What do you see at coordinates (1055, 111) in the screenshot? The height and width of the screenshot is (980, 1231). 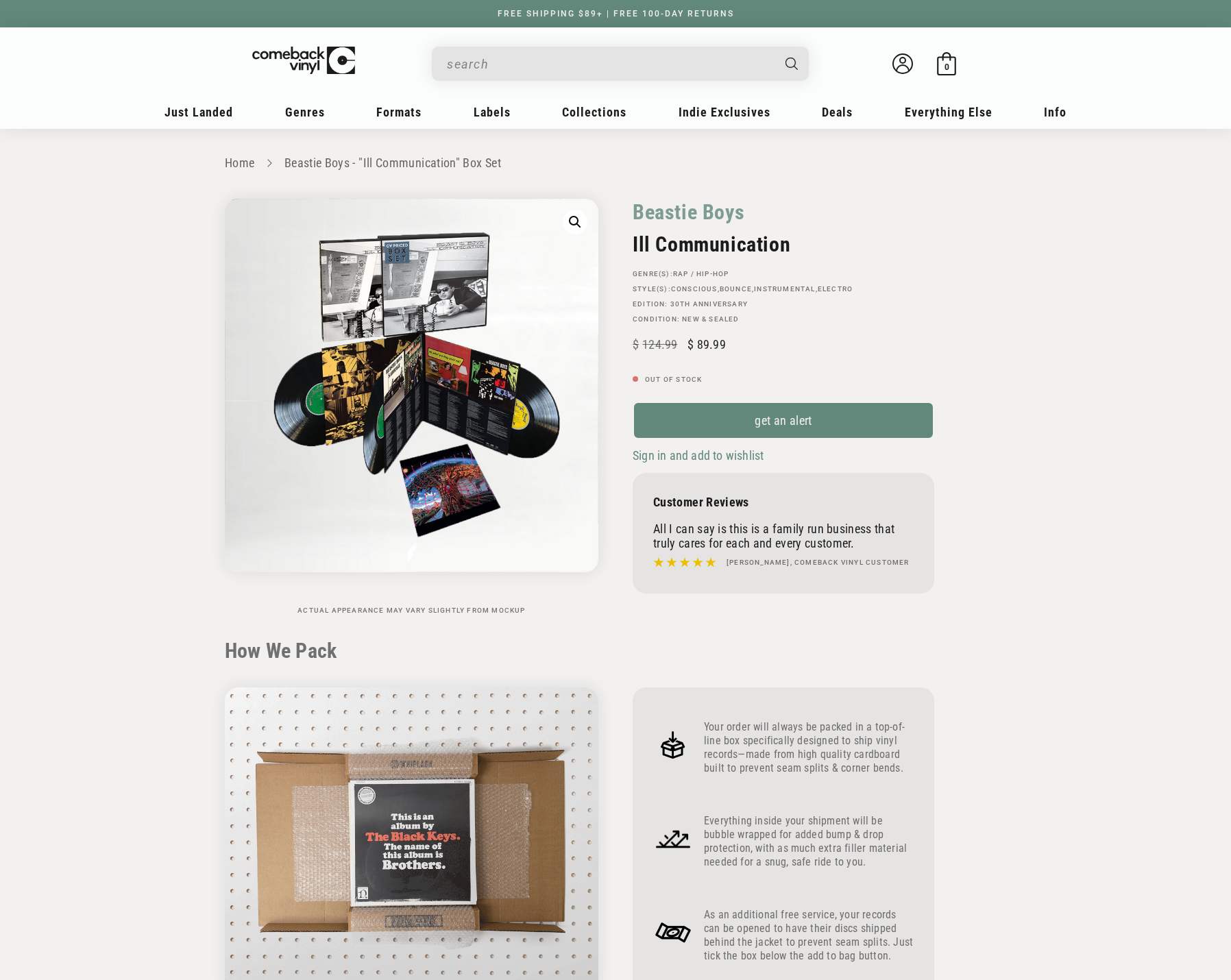 I see `span: Info` at bounding box center [1055, 111].